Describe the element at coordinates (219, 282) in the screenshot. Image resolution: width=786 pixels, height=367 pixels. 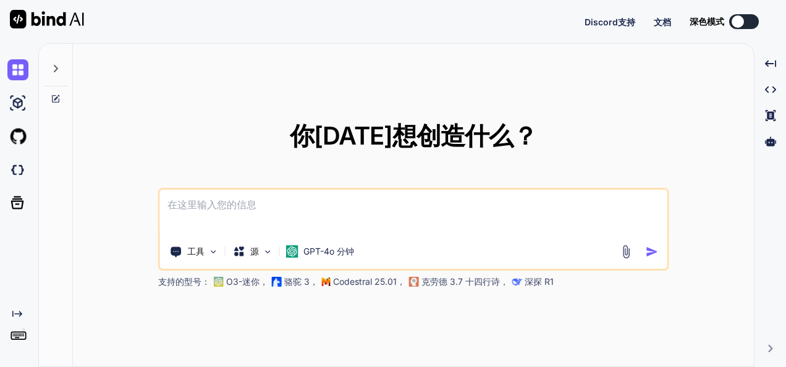
I see `img: GPT-4` at that location.